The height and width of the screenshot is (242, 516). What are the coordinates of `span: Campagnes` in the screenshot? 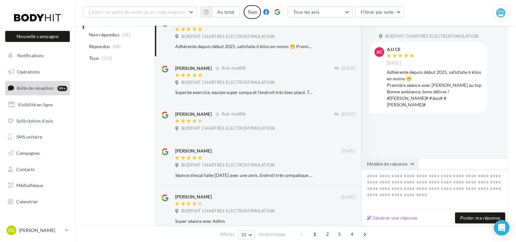 It's located at (28, 153).